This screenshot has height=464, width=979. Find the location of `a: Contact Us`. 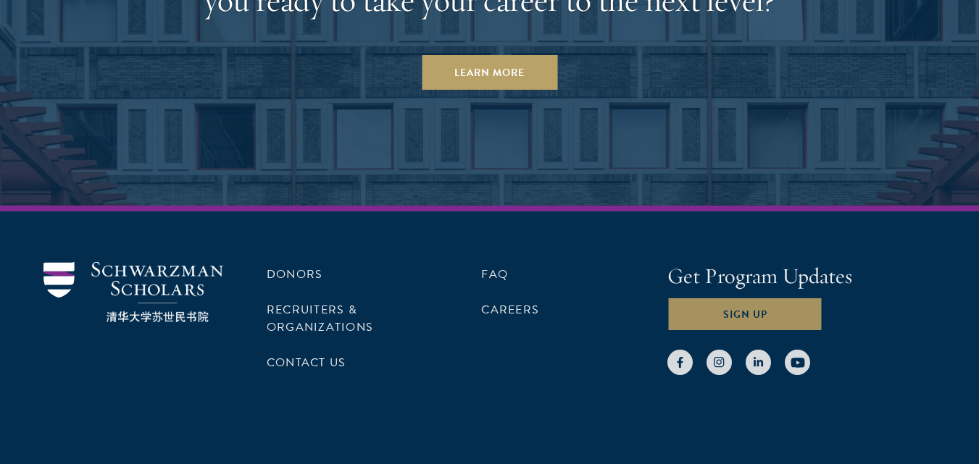

a: Contact Us is located at coordinates (306, 363).